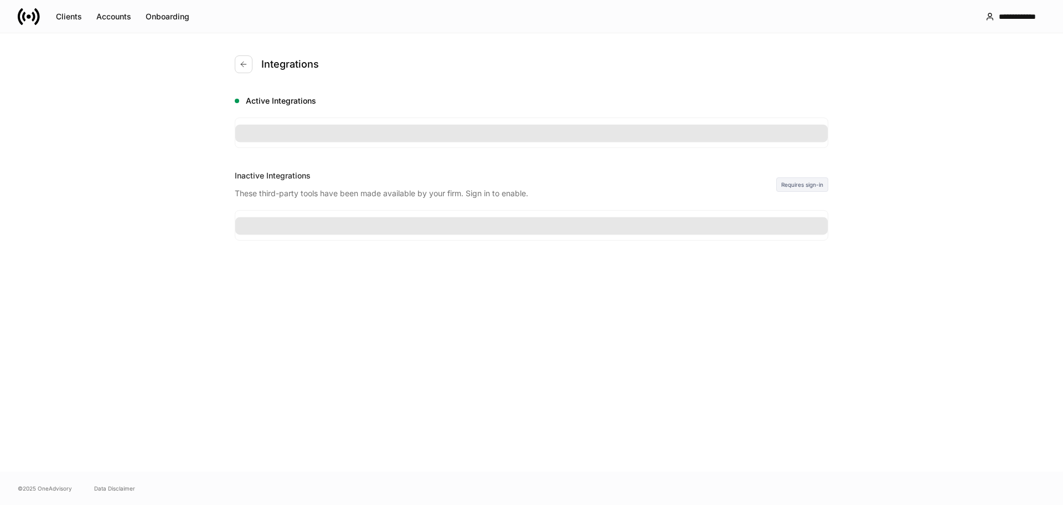  I want to click on button: Onboarding, so click(167, 17).